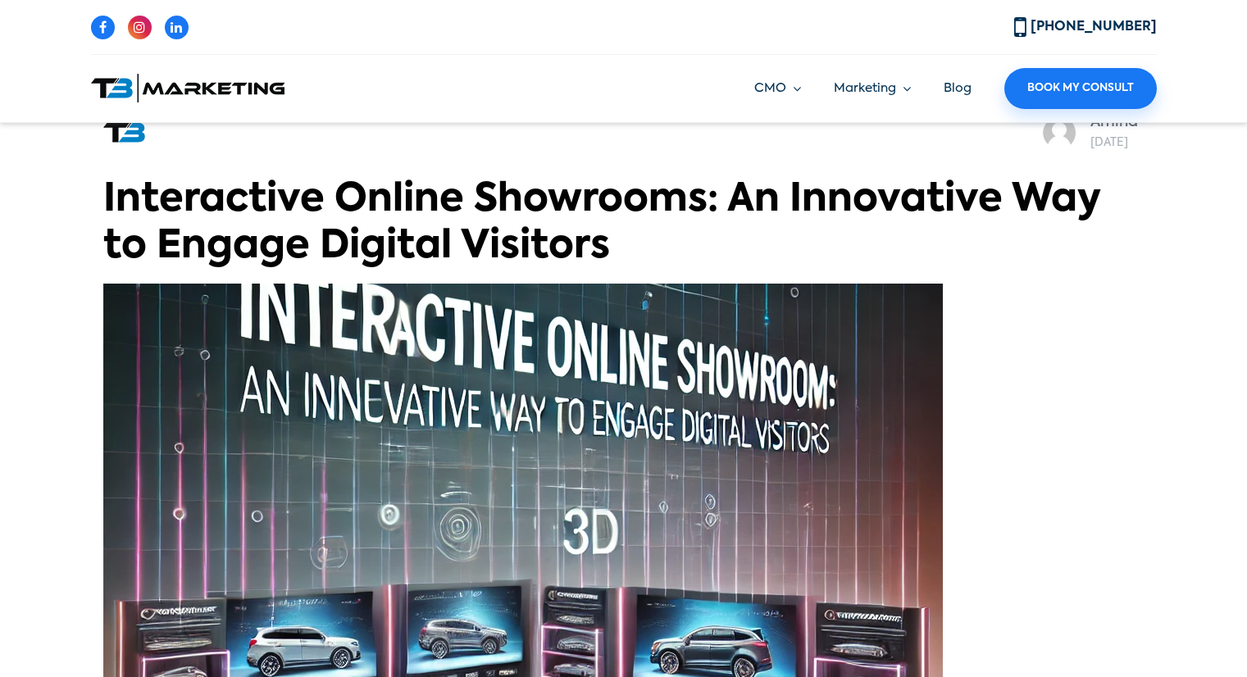 This screenshot has width=1247, height=677. I want to click on img: t3.png, so click(124, 132).